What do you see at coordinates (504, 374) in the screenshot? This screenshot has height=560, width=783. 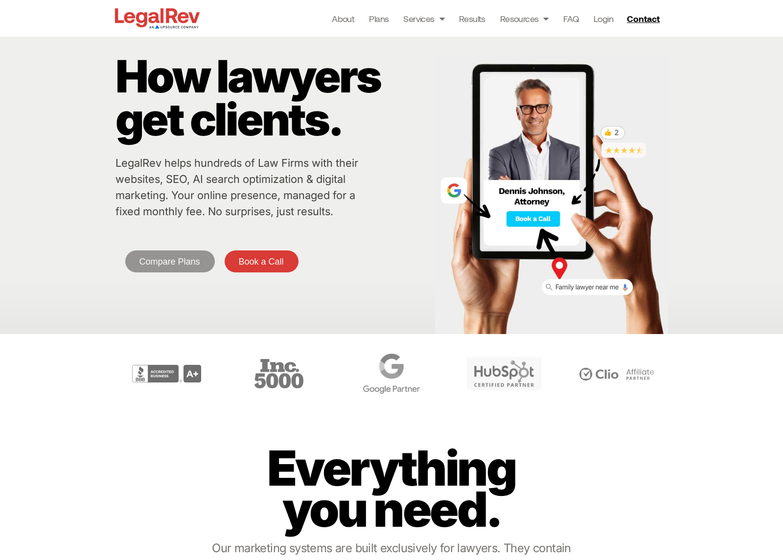 I see `div: 5 / 6` at bounding box center [504, 374].